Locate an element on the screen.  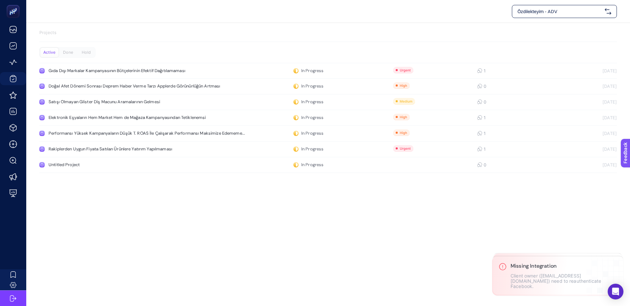
div: Open Intercom Messenger is located at coordinates (616, 292).